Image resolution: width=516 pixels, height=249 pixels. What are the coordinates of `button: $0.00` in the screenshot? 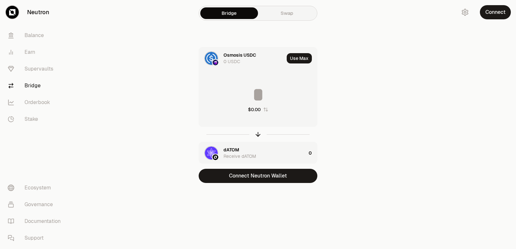 It's located at (258, 110).